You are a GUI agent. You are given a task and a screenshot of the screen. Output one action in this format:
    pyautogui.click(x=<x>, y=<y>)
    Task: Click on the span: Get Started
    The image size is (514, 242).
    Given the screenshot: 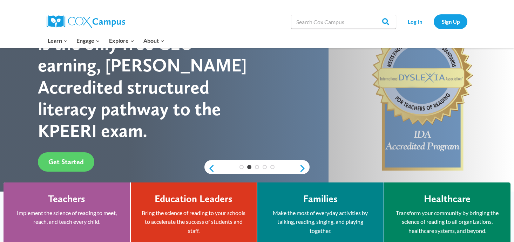 What is the action you would take?
    pyautogui.click(x=66, y=162)
    